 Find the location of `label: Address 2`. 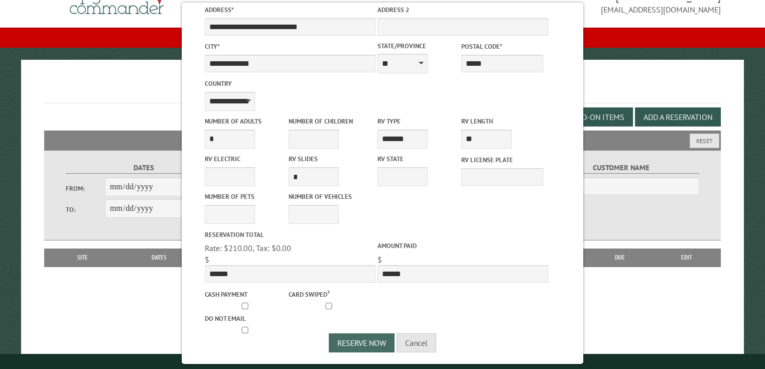

label: Address 2 is located at coordinates (463, 10).